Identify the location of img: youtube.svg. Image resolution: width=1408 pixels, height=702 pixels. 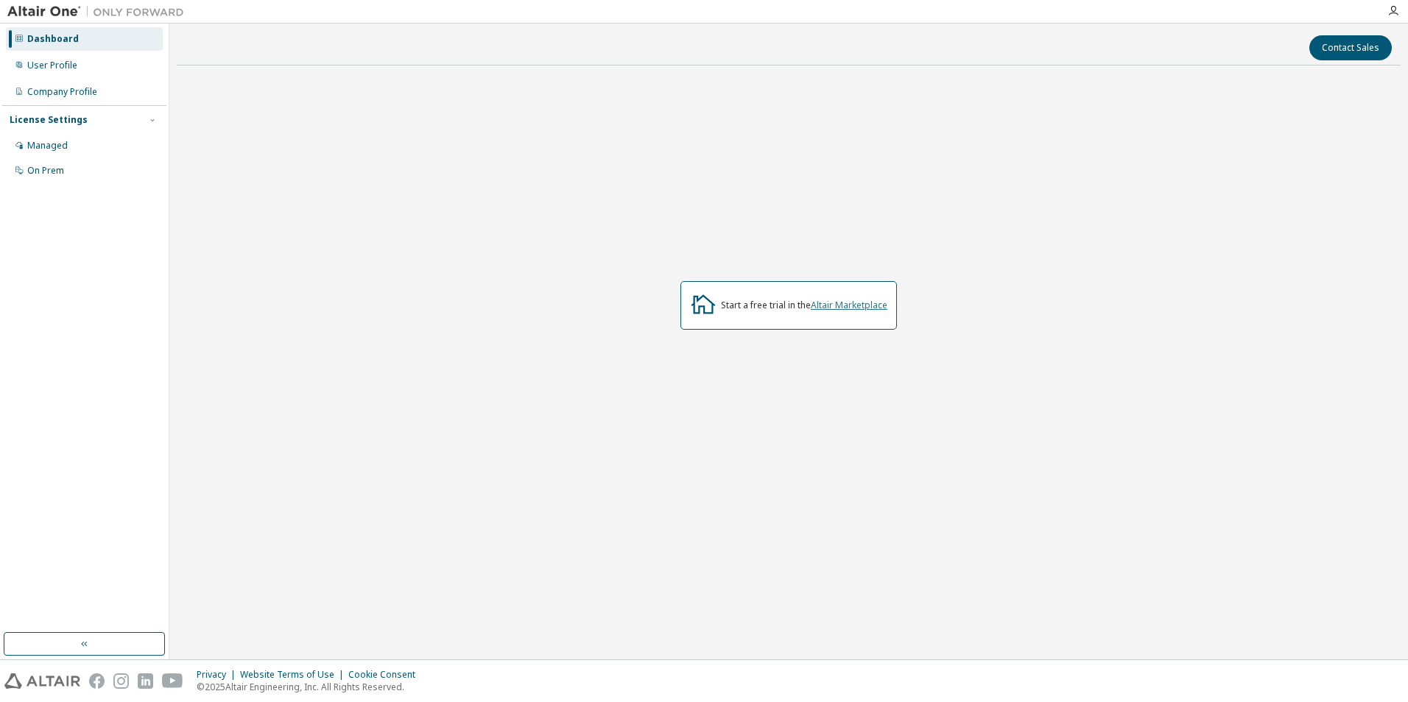
(172, 681).